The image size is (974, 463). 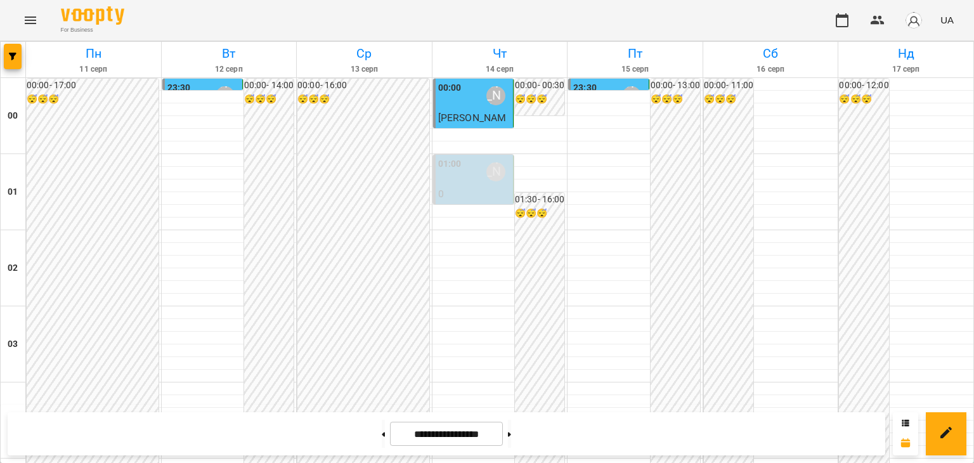 What do you see at coordinates (947, 20) in the screenshot?
I see `button: UA` at bounding box center [947, 20].